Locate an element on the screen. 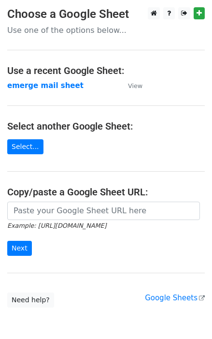  strong: emerge mail sheet is located at coordinates (45, 85).